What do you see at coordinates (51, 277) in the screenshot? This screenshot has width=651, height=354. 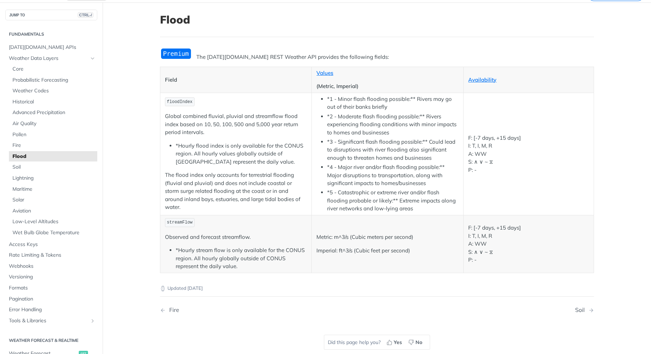 I see `a: Versioning` at bounding box center [51, 277].